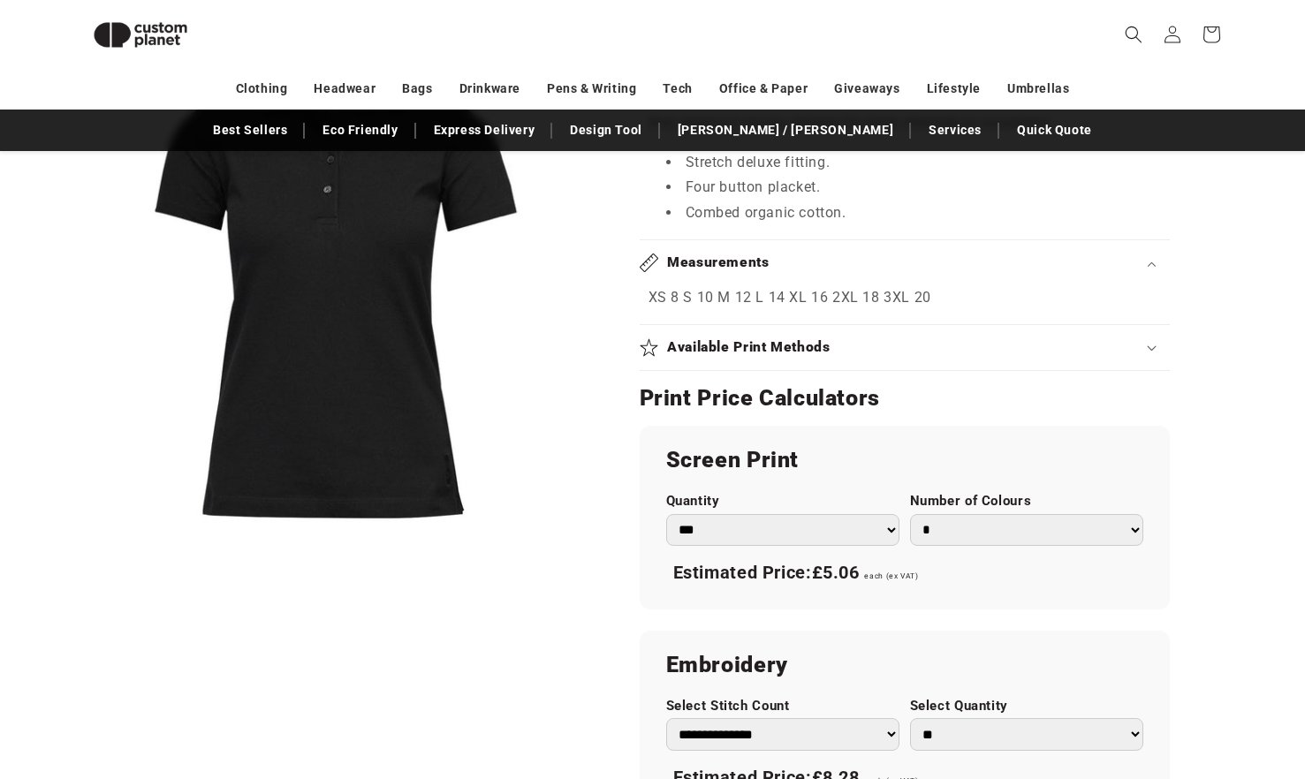  What do you see at coordinates (783, 501) in the screenshot?
I see `label: Quantity` at bounding box center [783, 501].